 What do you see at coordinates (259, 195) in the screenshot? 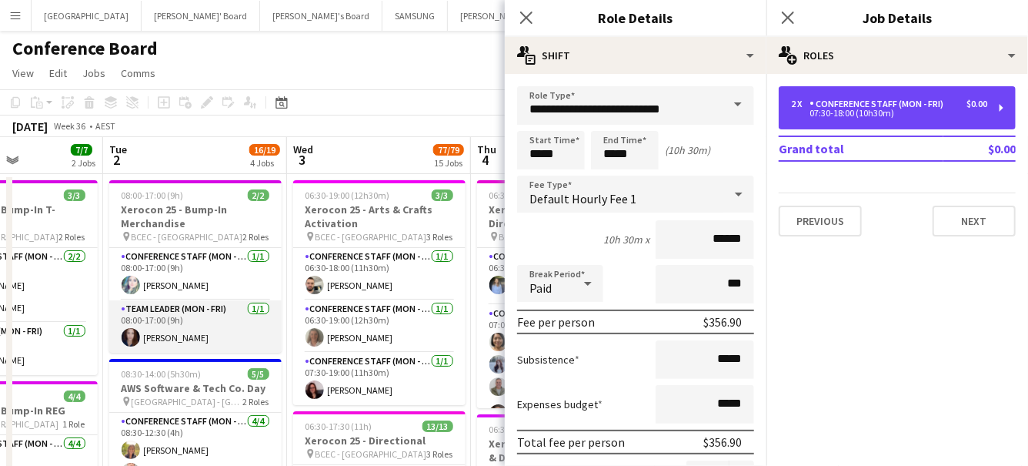
I see `span: 2/2` at bounding box center [259, 195].